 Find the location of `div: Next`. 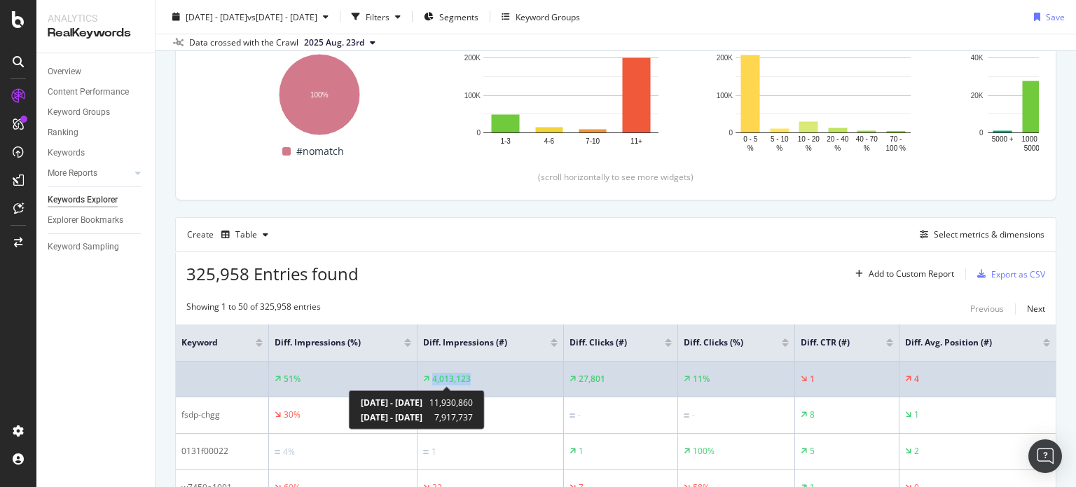

div: Next is located at coordinates (1036, 308).